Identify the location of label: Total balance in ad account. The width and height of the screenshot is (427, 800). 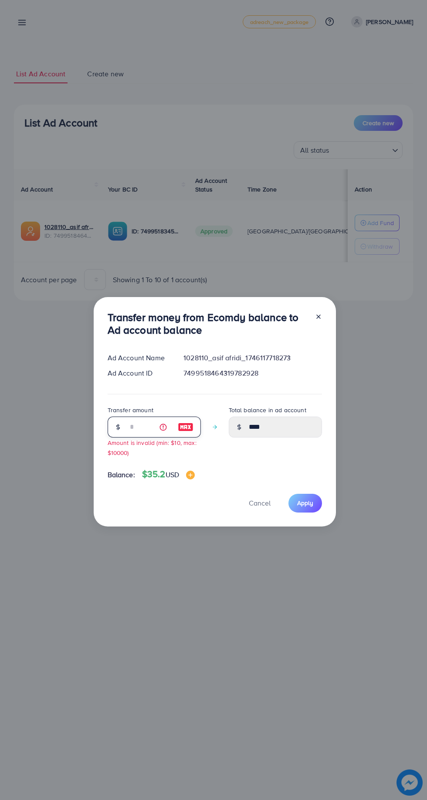
(268, 410).